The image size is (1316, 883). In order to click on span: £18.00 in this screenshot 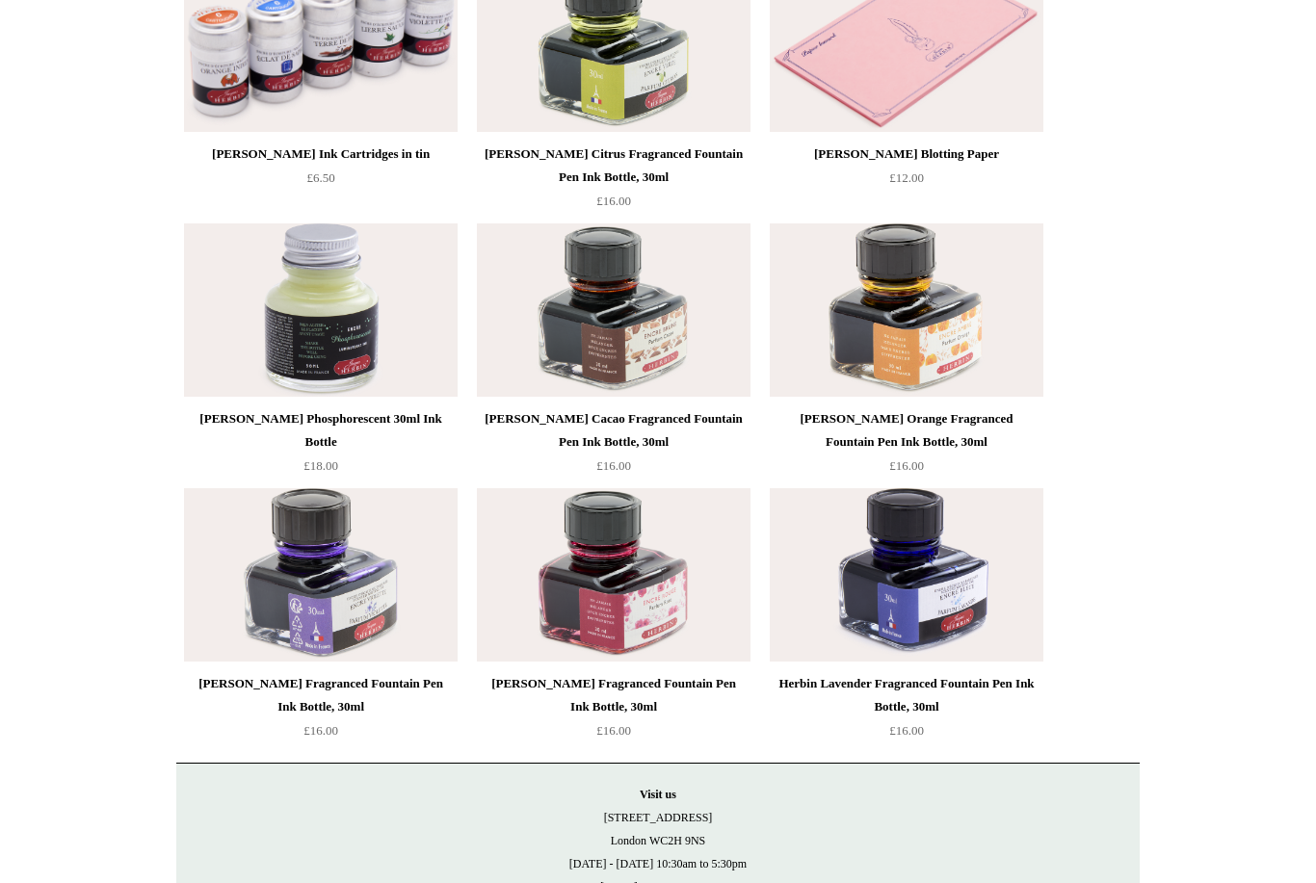, I will do `click(321, 465)`.